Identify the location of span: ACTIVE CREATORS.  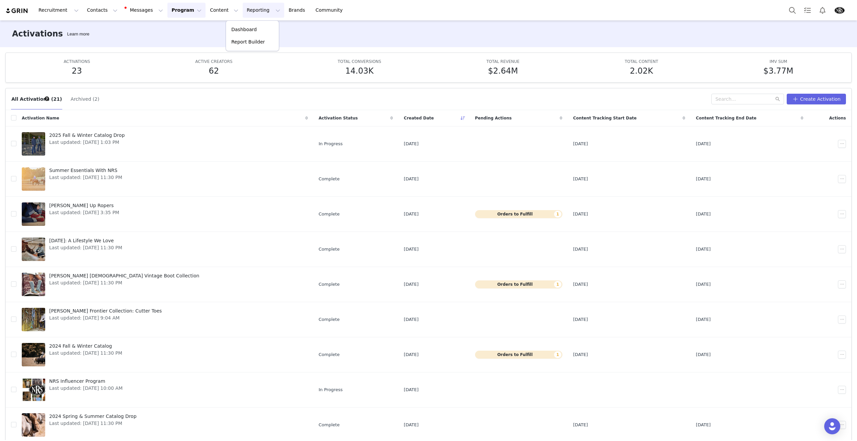
(214, 62).